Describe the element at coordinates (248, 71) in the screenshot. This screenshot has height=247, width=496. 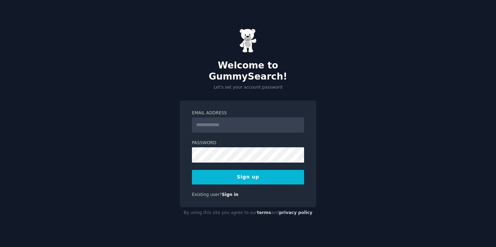
I see `h2: Welcome to GummySearch!` at that location.